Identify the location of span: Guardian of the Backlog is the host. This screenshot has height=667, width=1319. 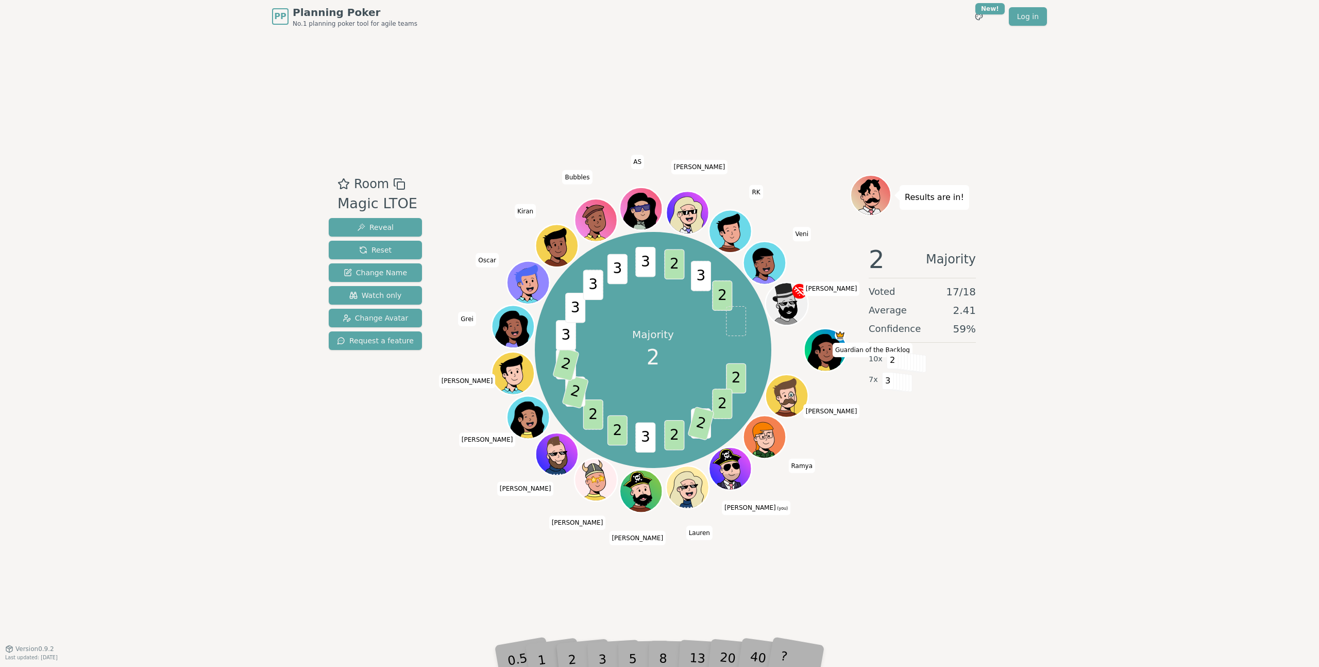
(840, 335).